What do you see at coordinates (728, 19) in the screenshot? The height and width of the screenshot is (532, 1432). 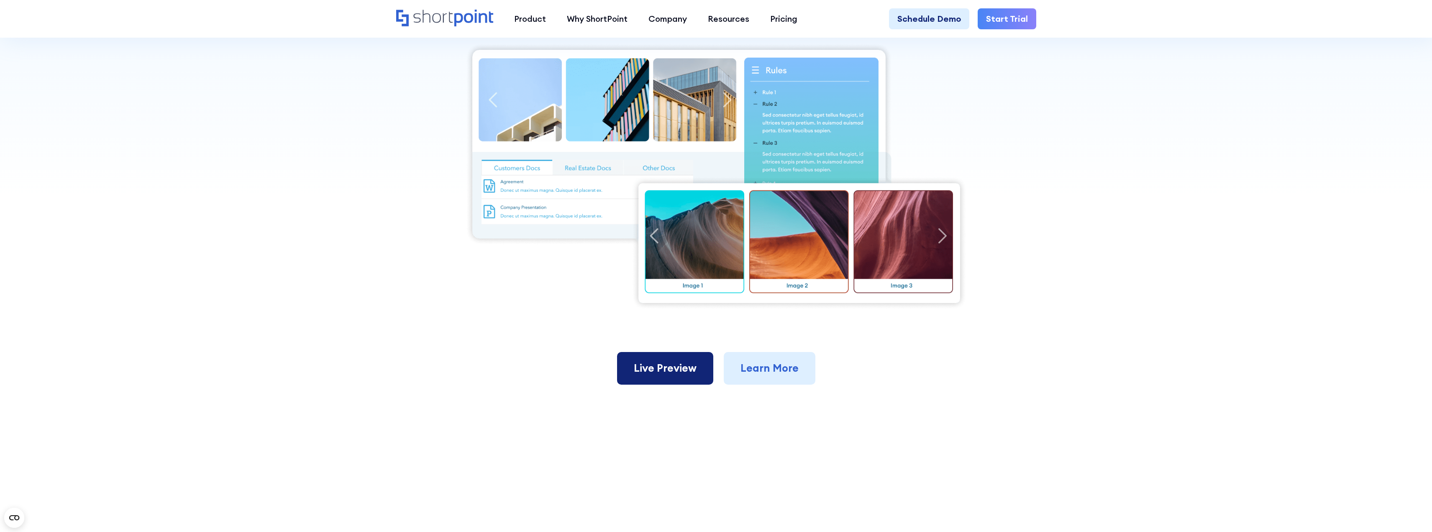 I see `div: Resources` at bounding box center [728, 19].